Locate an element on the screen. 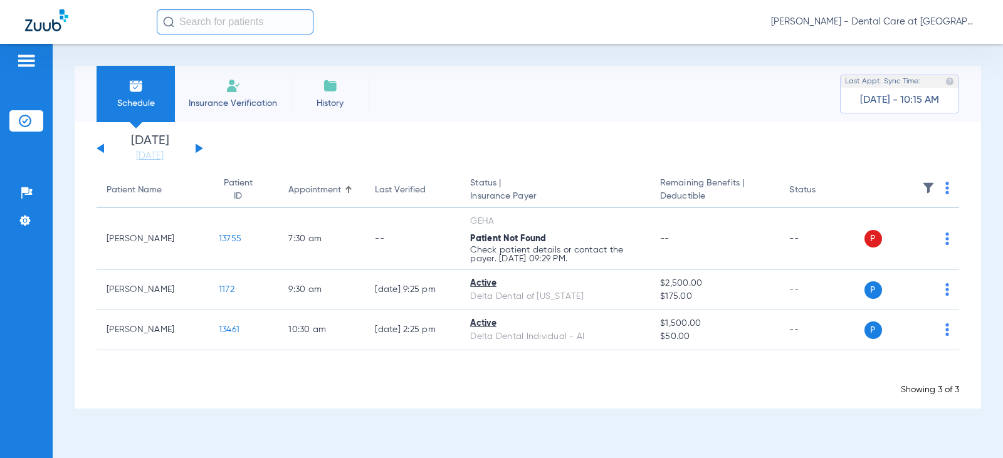 The width and height of the screenshot is (1003, 458). span: 13755 is located at coordinates (230, 239).